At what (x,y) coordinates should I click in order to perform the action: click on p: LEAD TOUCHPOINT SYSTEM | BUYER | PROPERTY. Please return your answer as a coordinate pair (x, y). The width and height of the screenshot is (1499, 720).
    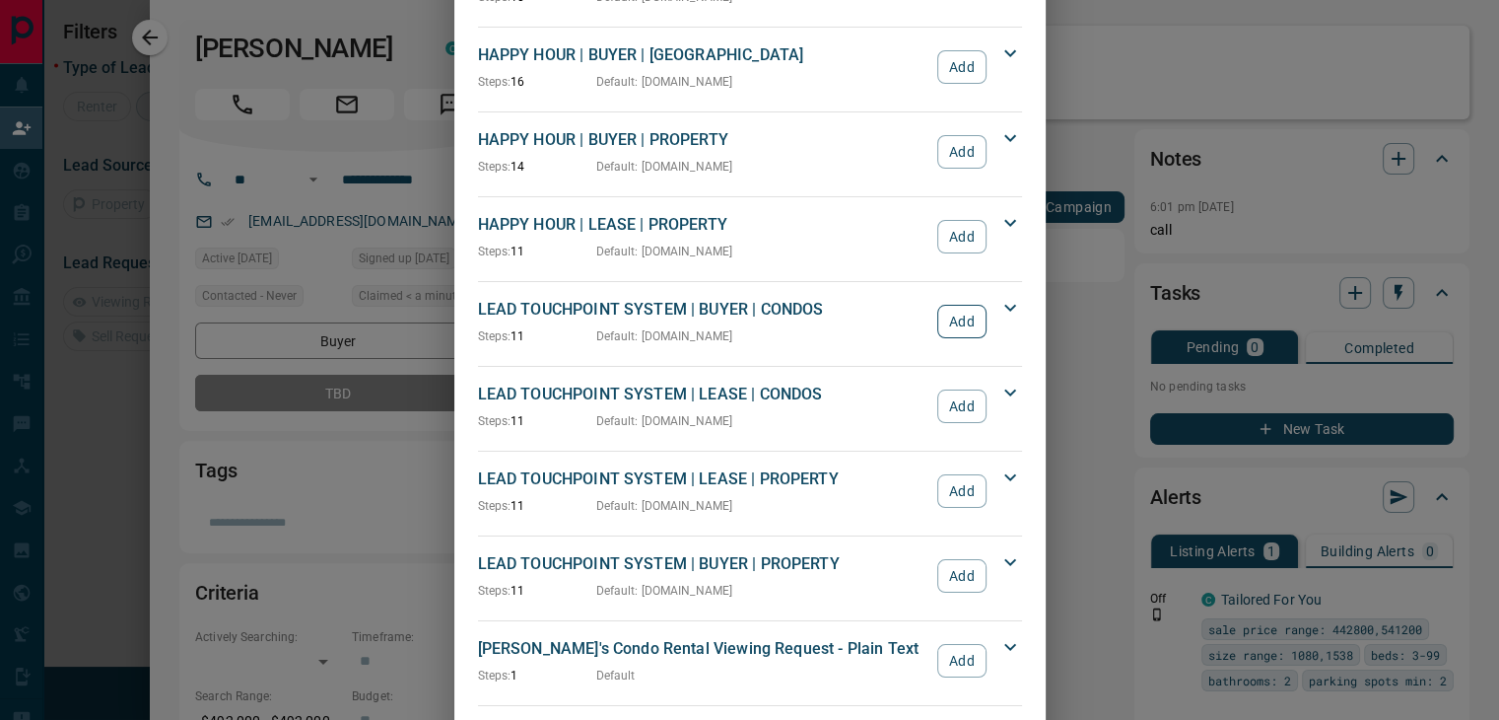
    Looking at the image, I should click on (703, 564).